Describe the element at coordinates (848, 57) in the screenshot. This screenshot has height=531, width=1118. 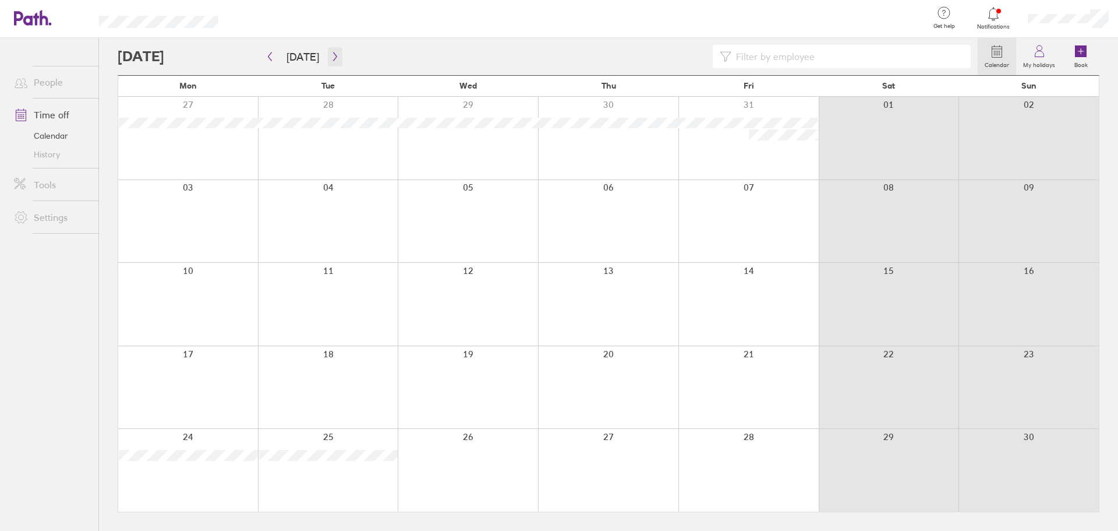
I see `input: Filter by employee` at that location.